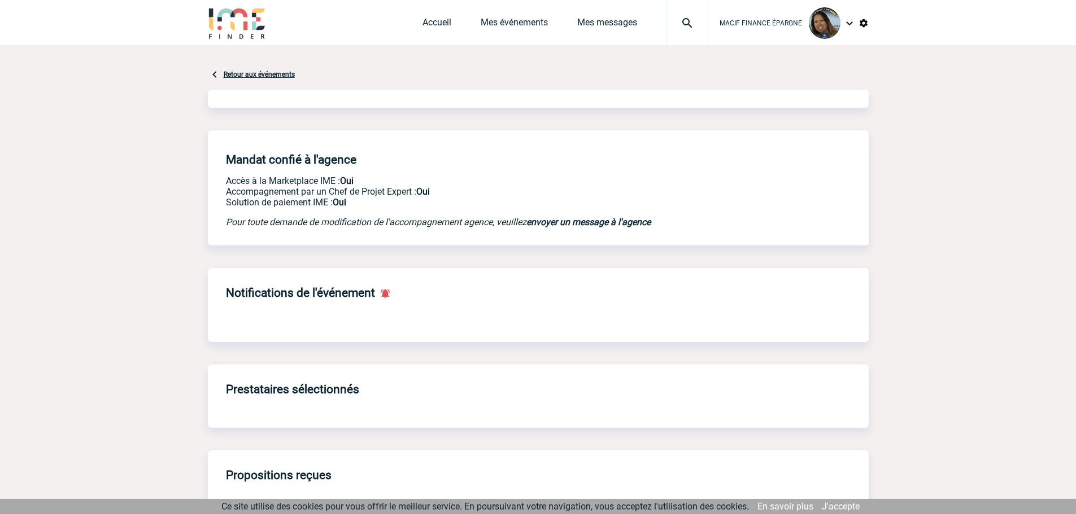 This screenshot has height=514, width=1076. What do you see at coordinates (840, 507) in the screenshot?
I see `a: J'accepte` at bounding box center [840, 507].